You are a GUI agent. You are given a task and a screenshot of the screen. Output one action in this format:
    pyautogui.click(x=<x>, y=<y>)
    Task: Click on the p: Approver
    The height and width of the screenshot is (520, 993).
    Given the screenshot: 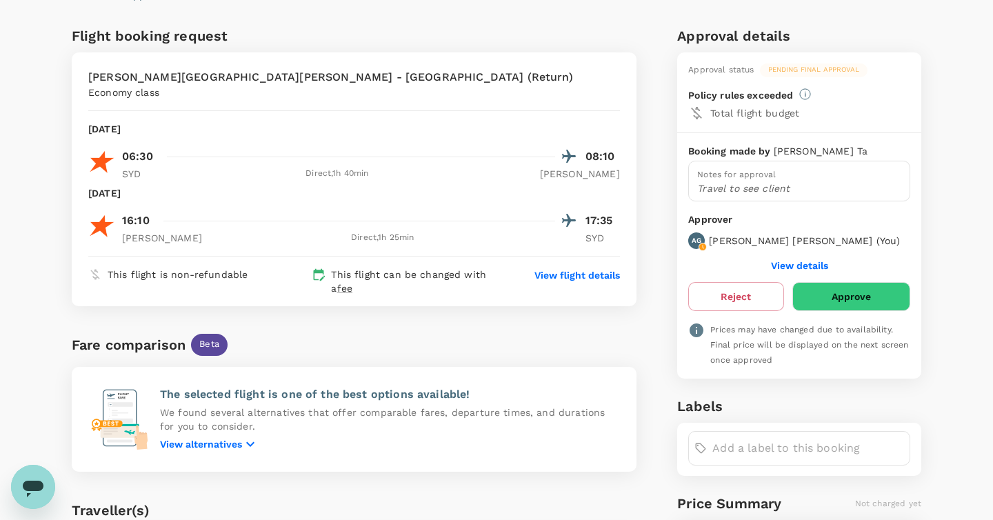 What is the action you would take?
    pyautogui.click(x=799, y=219)
    